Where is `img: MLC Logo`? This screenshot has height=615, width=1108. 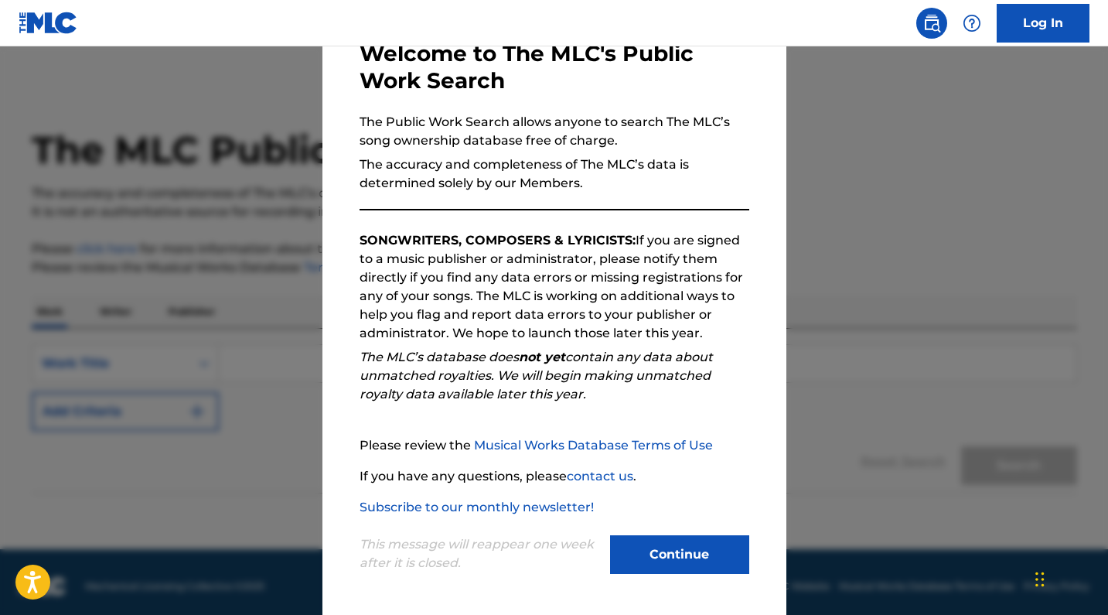 img: MLC Logo is located at coordinates (48, 22).